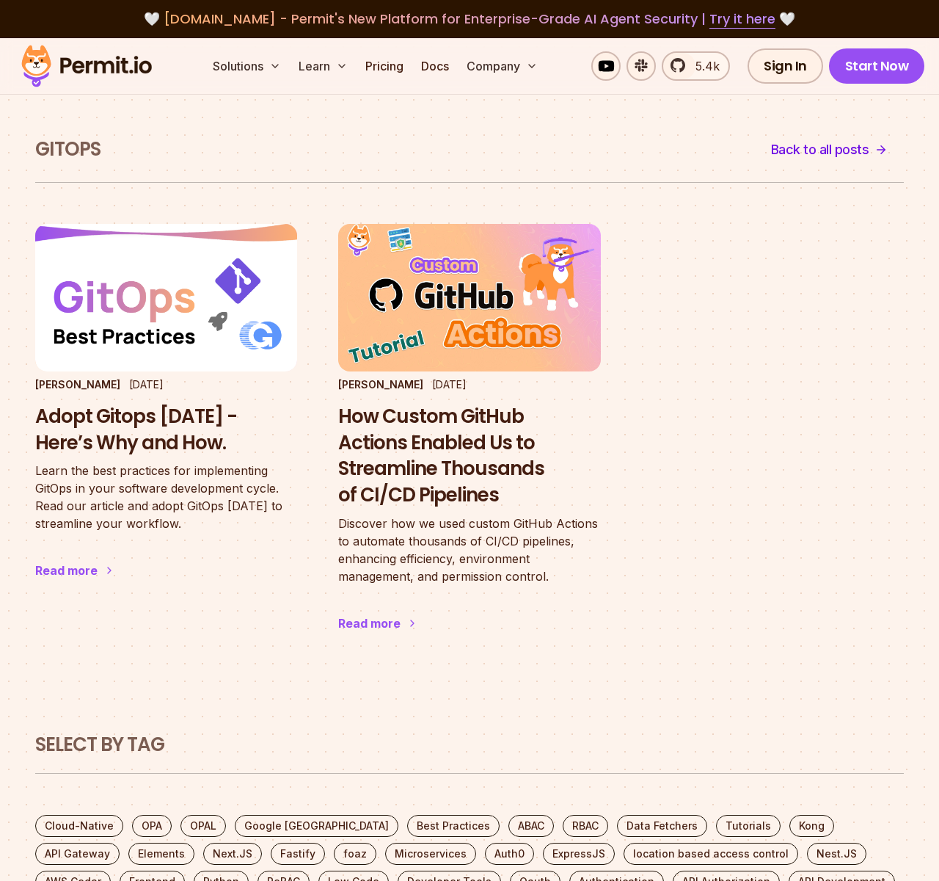  Describe the element at coordinates (662, 826) in the screenshot. I see `a: Data Fetchers` at that location.